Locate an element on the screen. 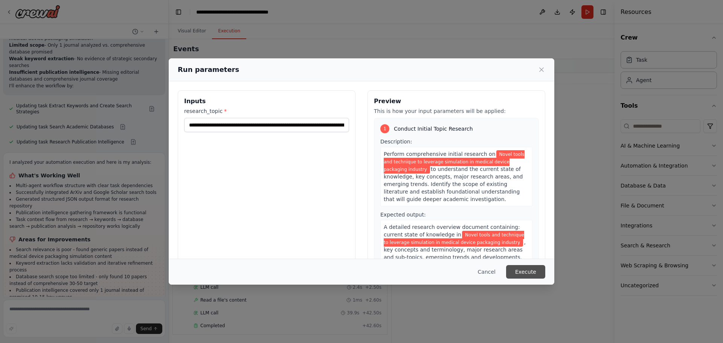  span: , key concepts and terminology, major research areas and sub-topics, emerging trends and developm... is located at coordinates (454, 257).